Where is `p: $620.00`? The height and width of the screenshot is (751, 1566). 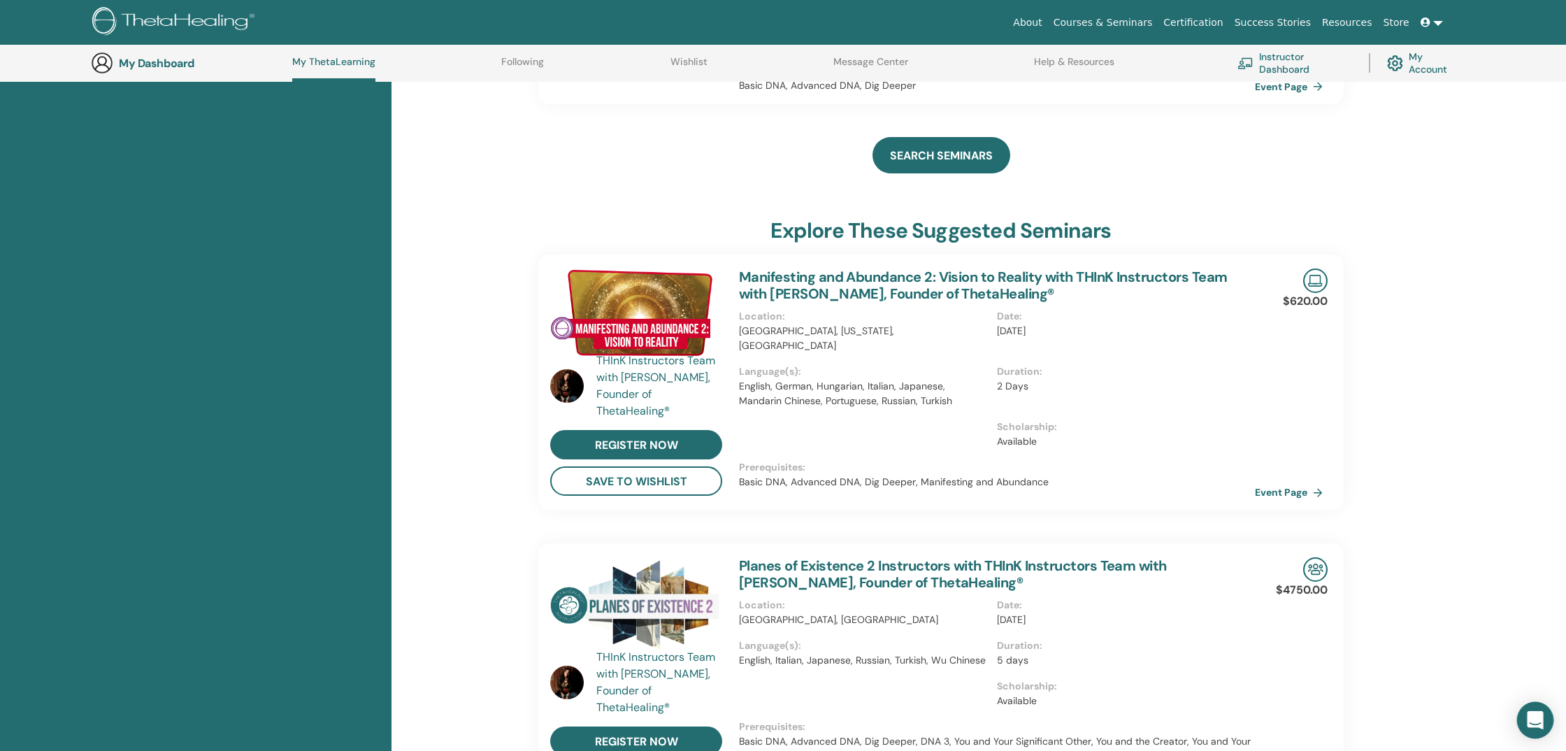 p: $620.00 is located at coordinates (1306, 301).